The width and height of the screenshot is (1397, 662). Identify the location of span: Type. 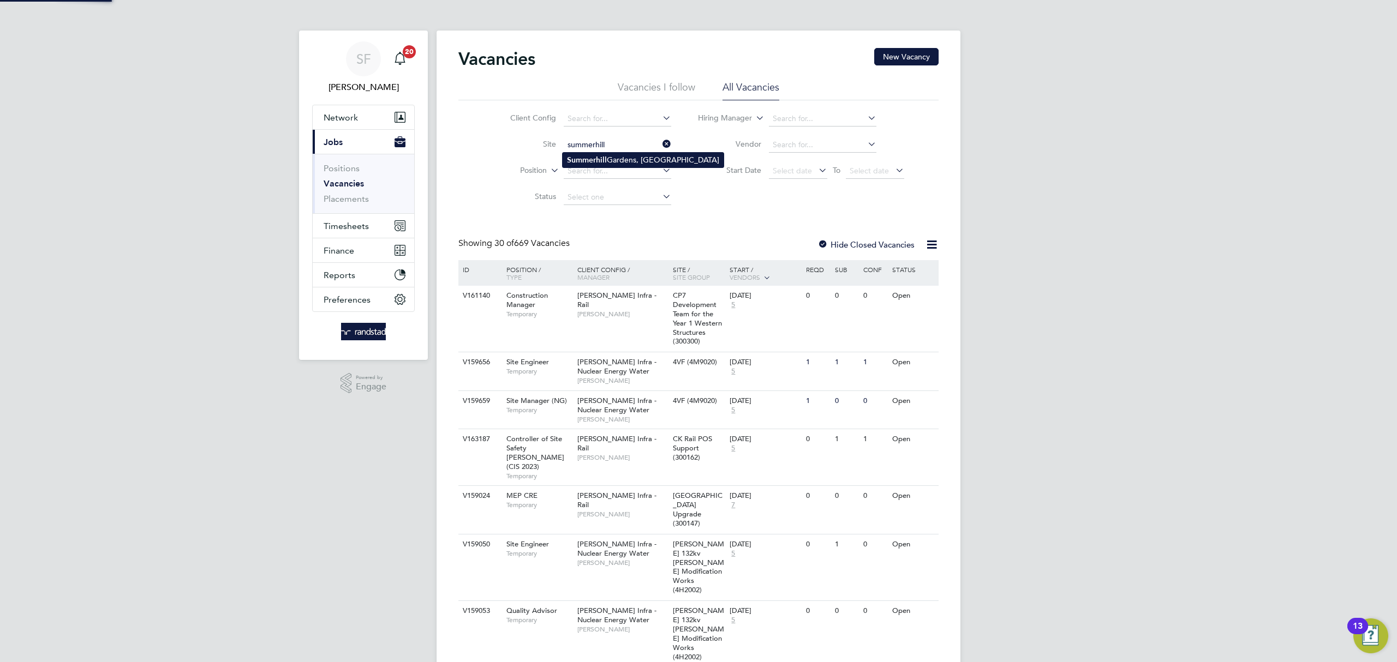
(514, 277).